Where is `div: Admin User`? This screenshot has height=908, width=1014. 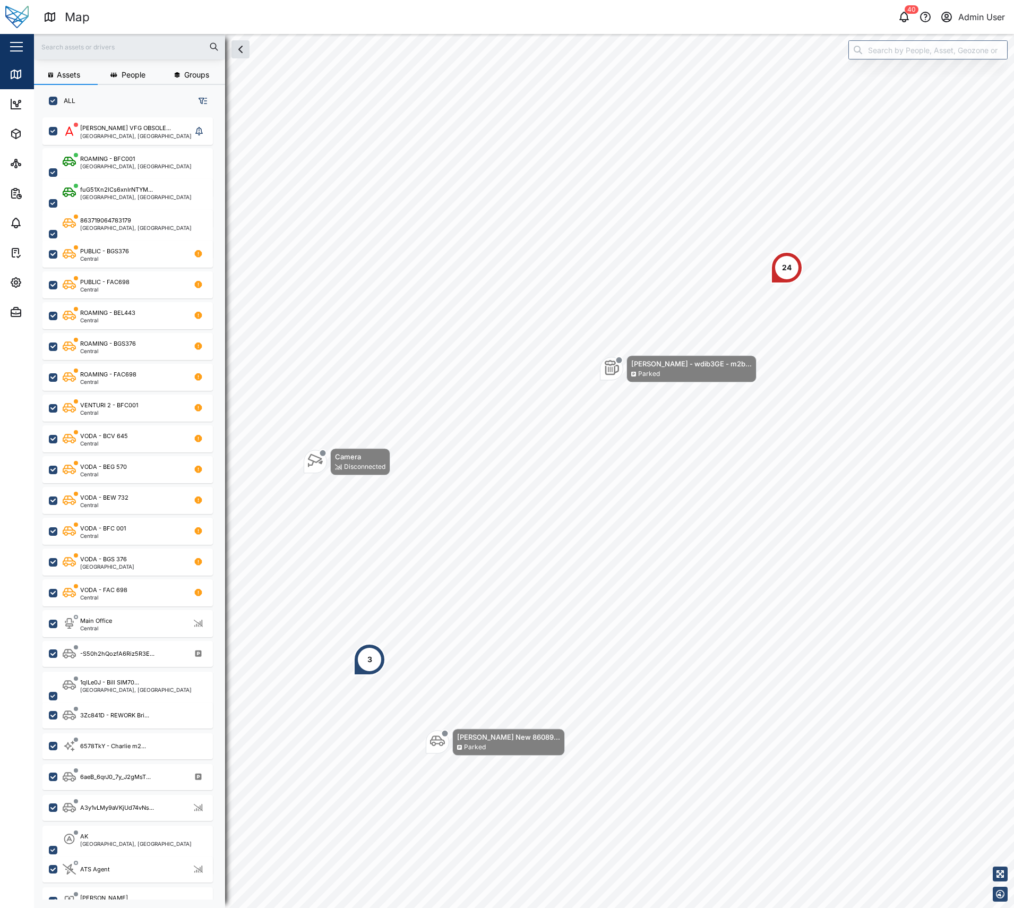
div: Admin User is located at coordinates (982, 17).